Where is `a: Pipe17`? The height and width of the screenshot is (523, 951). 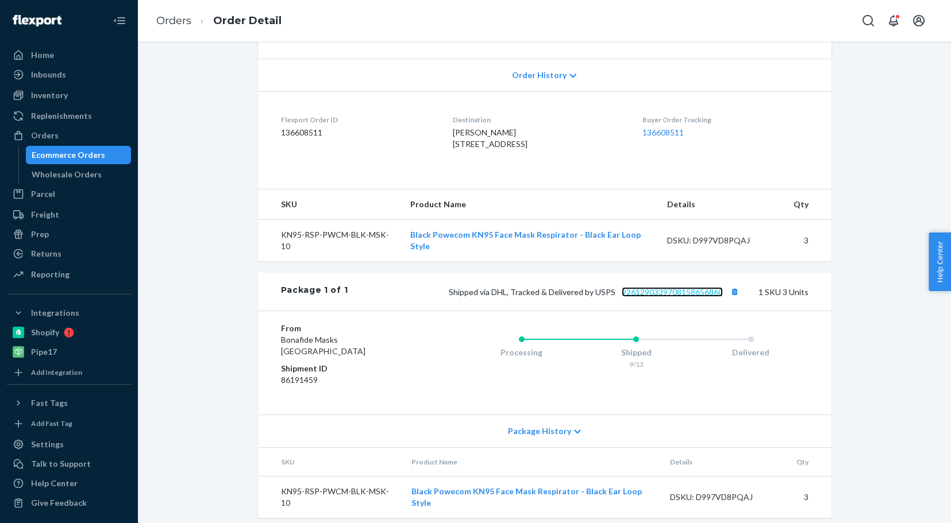
a: Pipe17 is located at coordinates (69, 352).